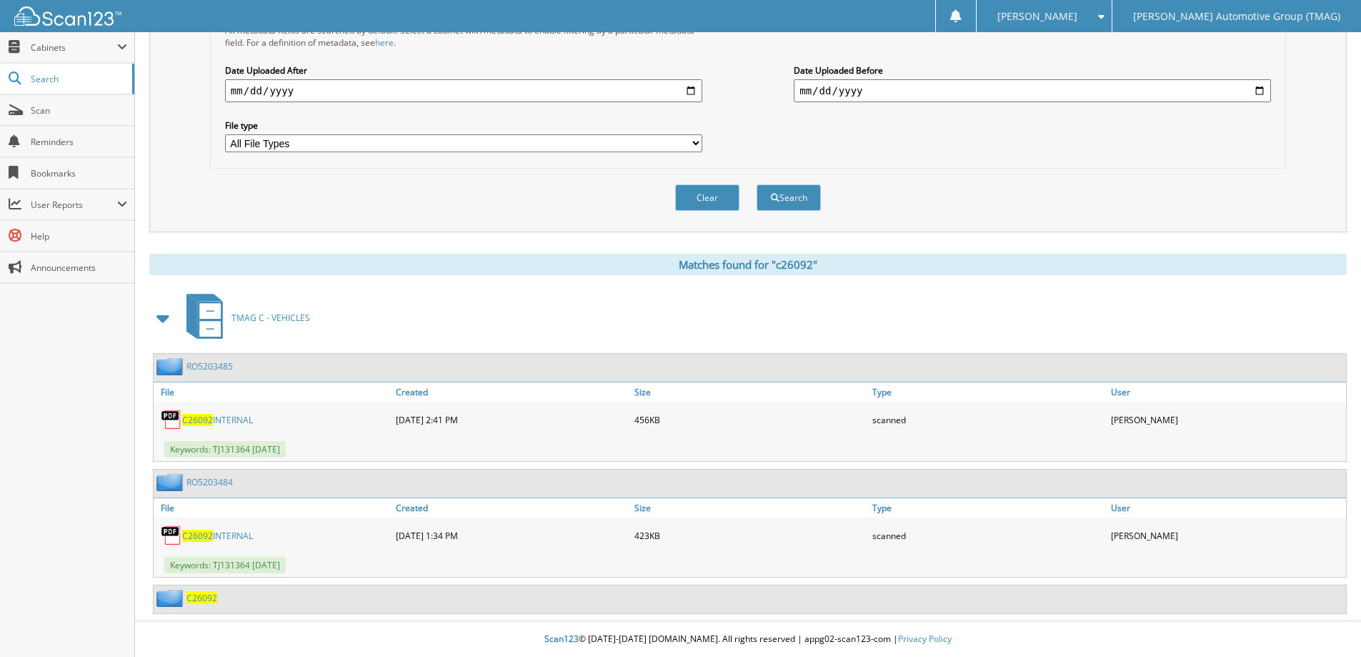 This screenshot has width=1361, height=657. Describe the element at coordinates (464, 70) in the screenshot. I see `label: Date Uploaded After` at that location.